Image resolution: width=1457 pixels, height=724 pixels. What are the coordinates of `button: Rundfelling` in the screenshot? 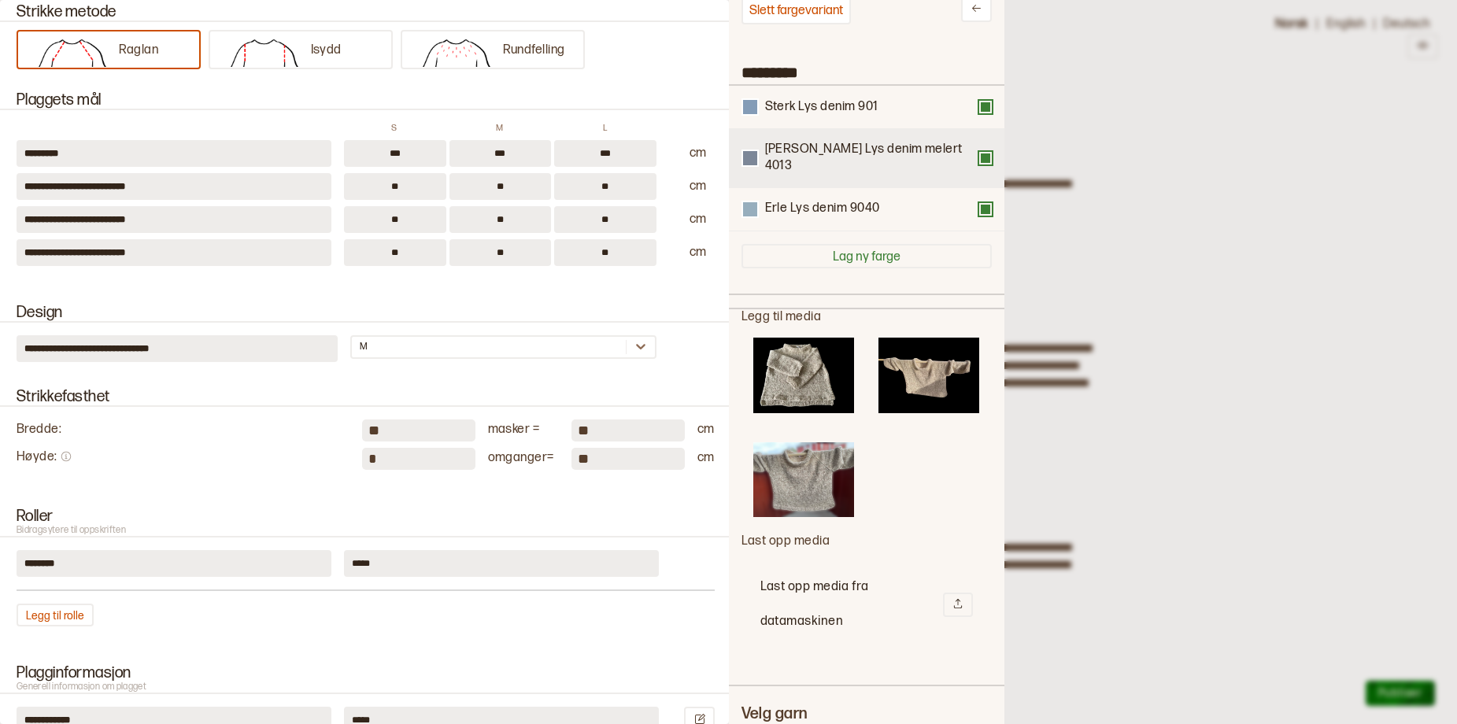 It's located at (493, 50).